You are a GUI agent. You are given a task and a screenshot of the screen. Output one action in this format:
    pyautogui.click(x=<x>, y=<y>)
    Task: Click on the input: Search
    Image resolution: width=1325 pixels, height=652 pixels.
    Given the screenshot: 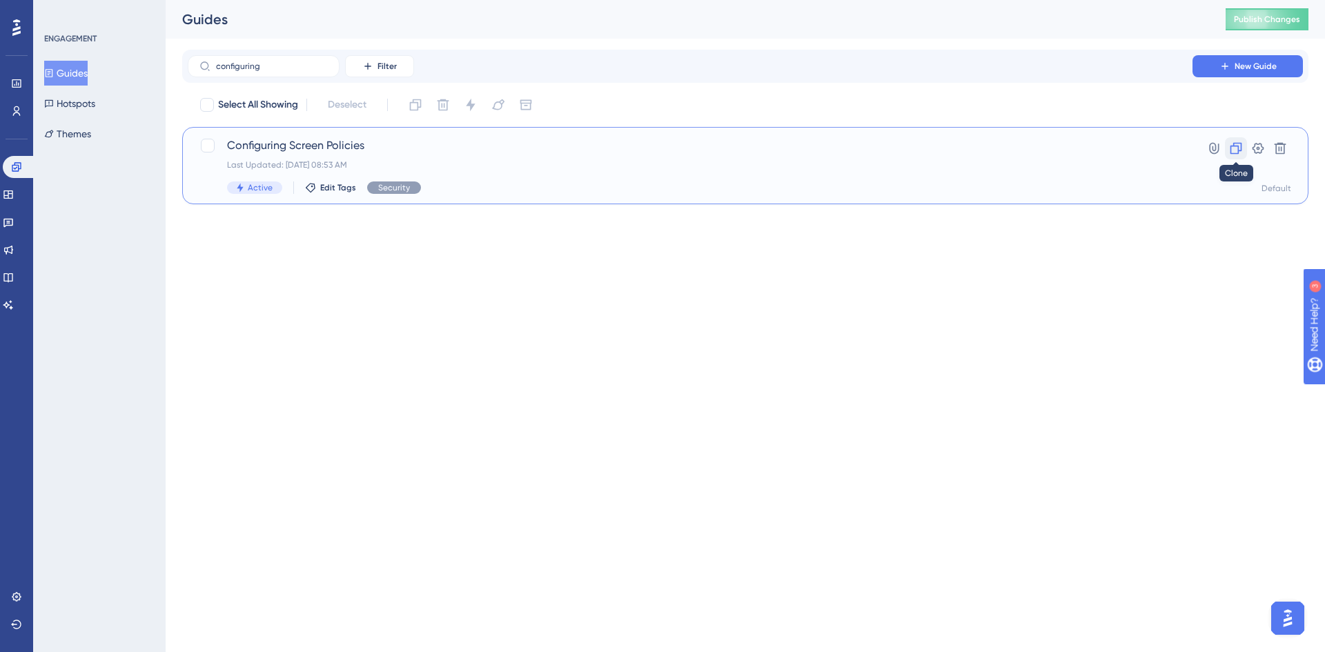 What is the action you would take?
    pyautogui.click(x=272, y=66)
    